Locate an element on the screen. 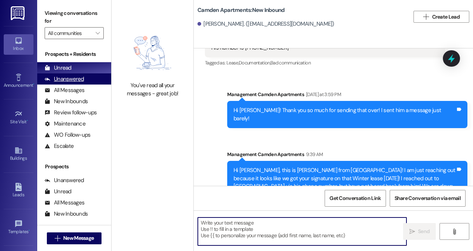 This screenshot has width=473, height=251. span: Share Conversation via email is located at coordinates (428, 198).